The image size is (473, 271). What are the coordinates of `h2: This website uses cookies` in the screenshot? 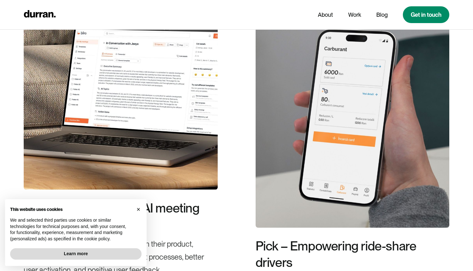 It's located at (71, 209).